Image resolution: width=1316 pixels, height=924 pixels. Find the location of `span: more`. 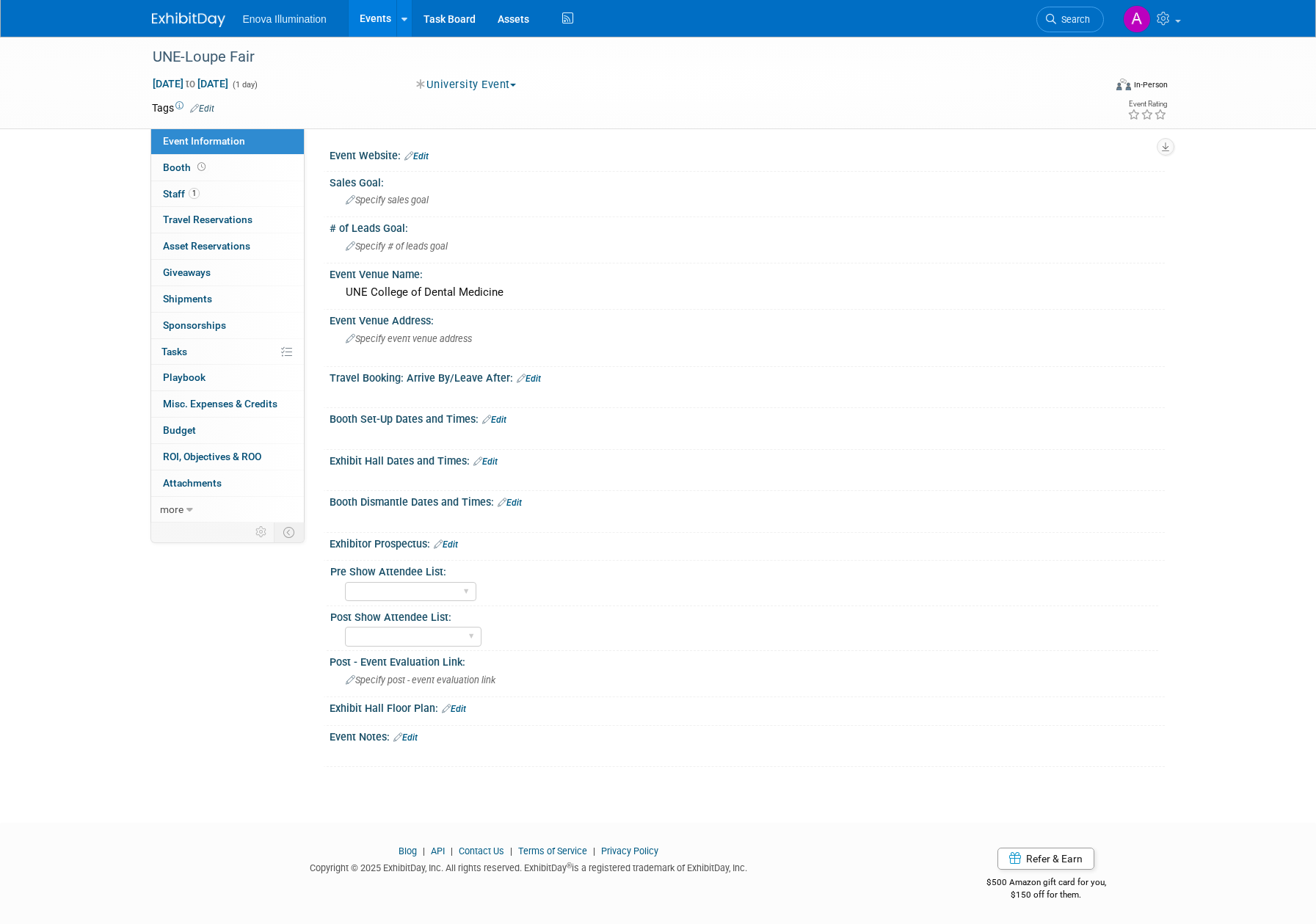

span: more is located at coordinates (172, 509).